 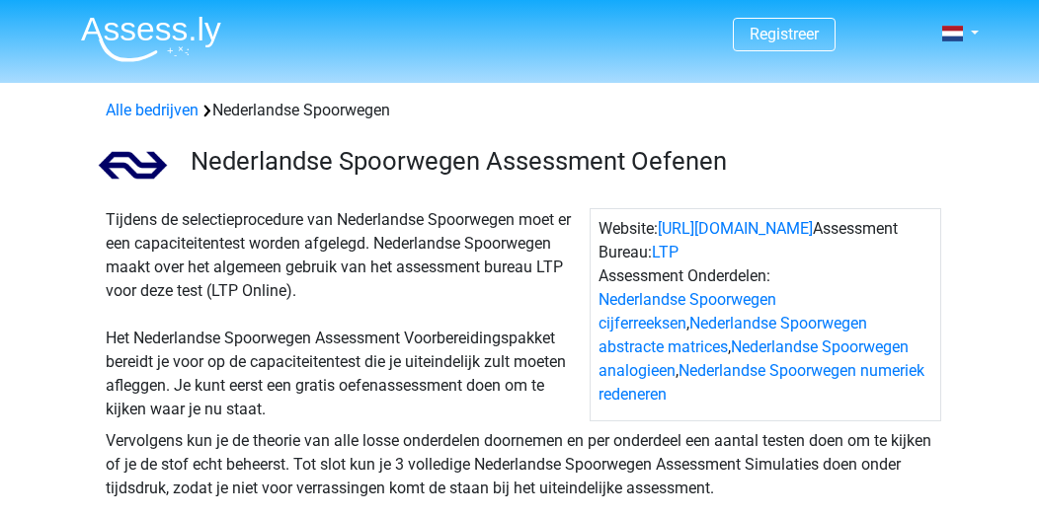 What do you see at coordinates (152, 110) in the screenshot?
I see `a: Alle bedrijven` at bounding box center [152, 110].